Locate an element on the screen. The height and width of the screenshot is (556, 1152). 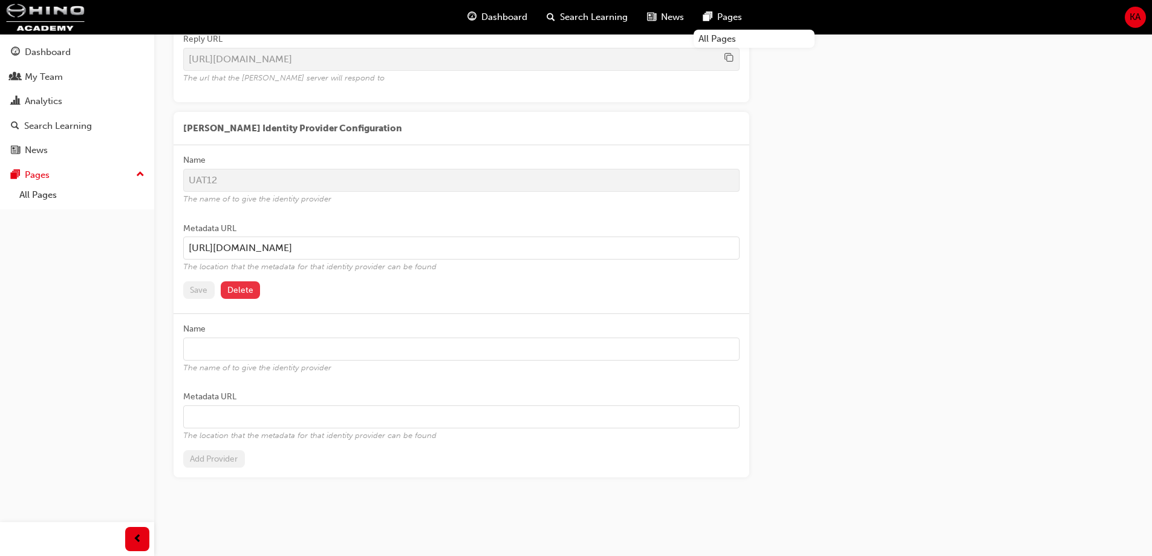
a: news-iconNews is located at coordinates (665, 17).